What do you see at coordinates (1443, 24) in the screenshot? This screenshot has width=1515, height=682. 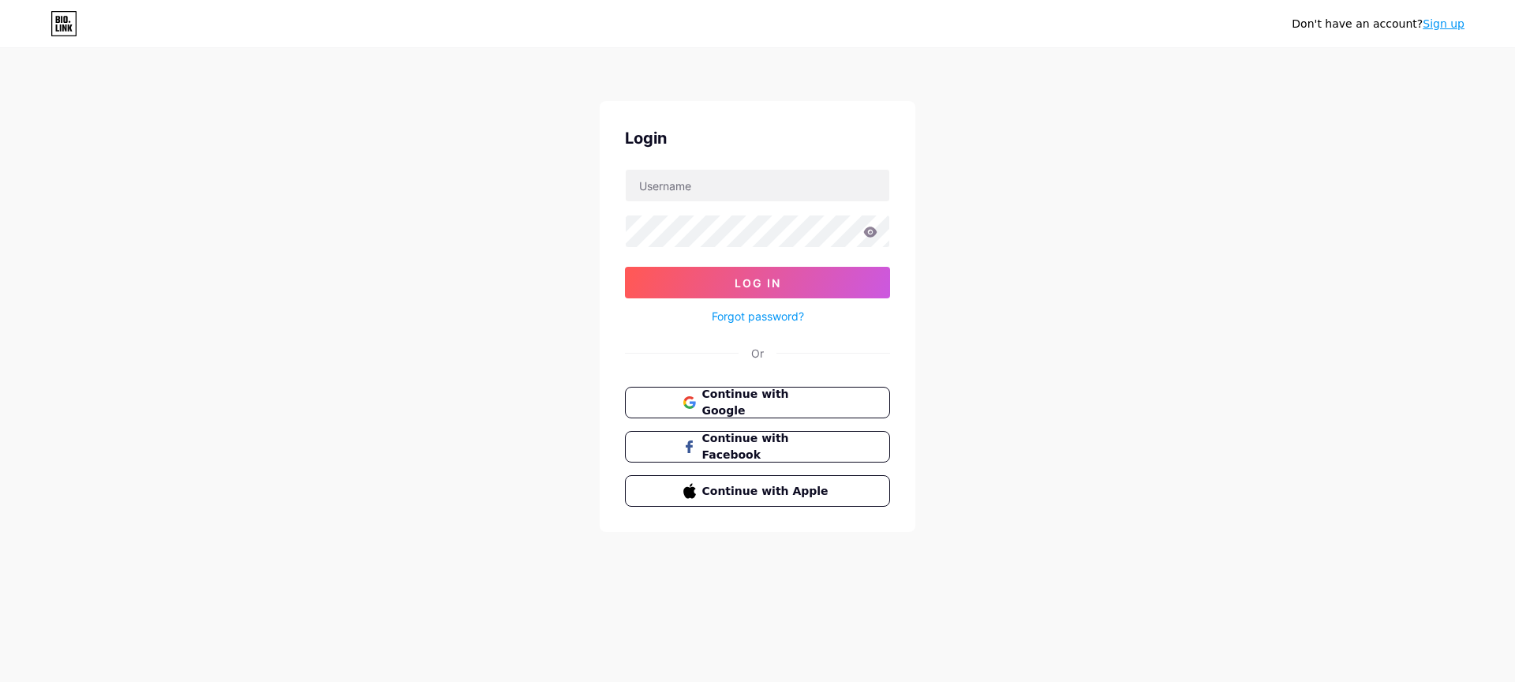 I see `a: Sign up` at bounding box center [1443, 24].